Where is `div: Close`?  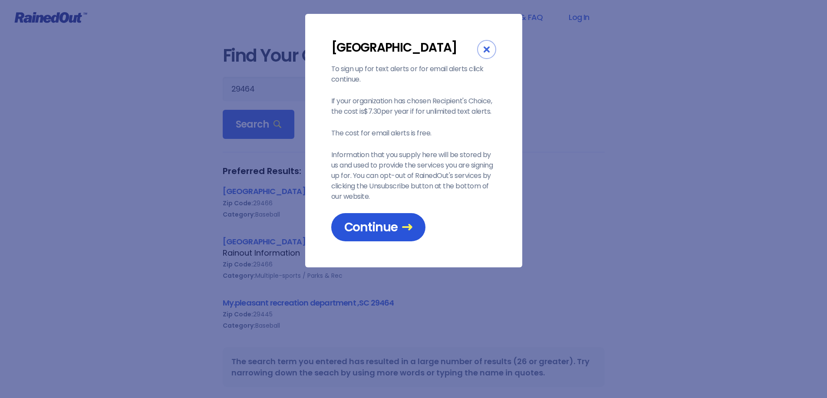
div: Close is located at coordinates (487, 50).